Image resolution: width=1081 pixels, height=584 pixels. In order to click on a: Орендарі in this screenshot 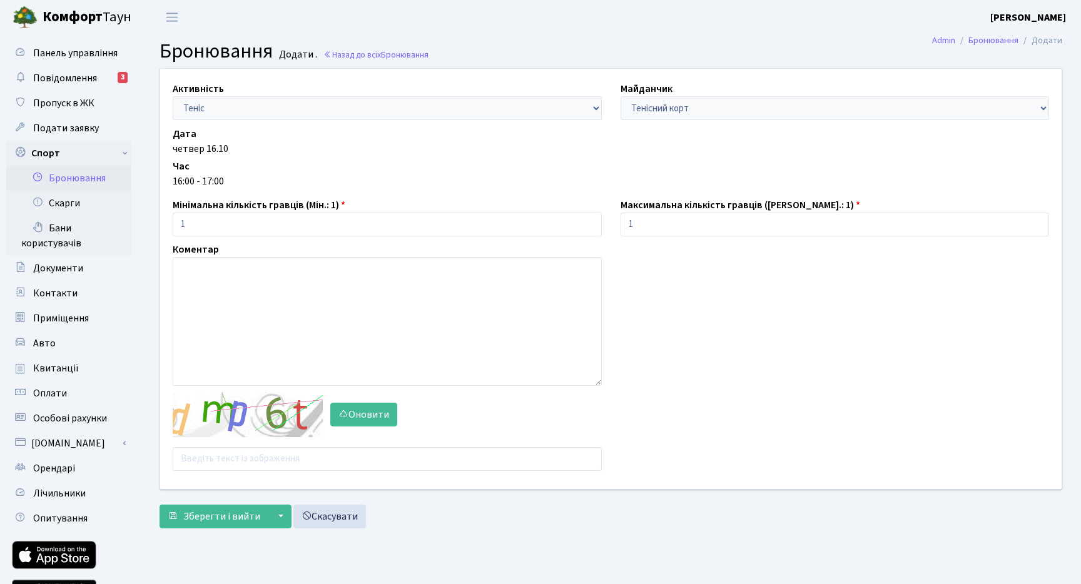, I will do `click(69, 469)`.